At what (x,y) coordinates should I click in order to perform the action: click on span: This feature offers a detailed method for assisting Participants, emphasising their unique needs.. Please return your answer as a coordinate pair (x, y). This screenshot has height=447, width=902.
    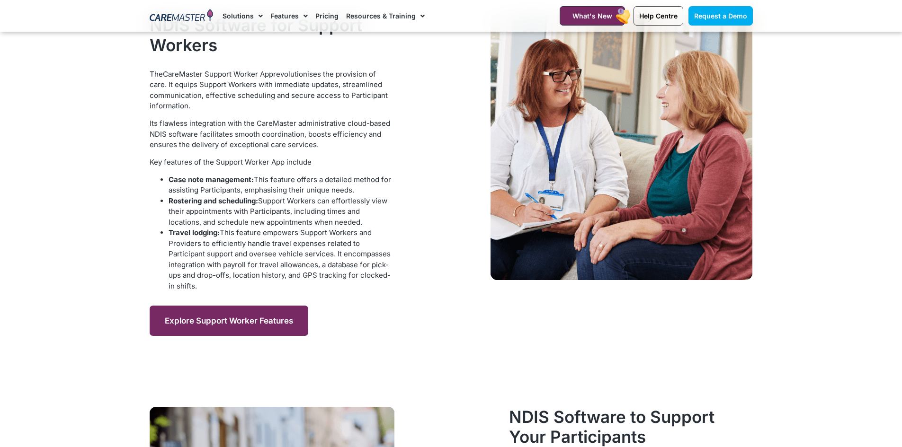
    Looking at the image, I should click on (280, 185).